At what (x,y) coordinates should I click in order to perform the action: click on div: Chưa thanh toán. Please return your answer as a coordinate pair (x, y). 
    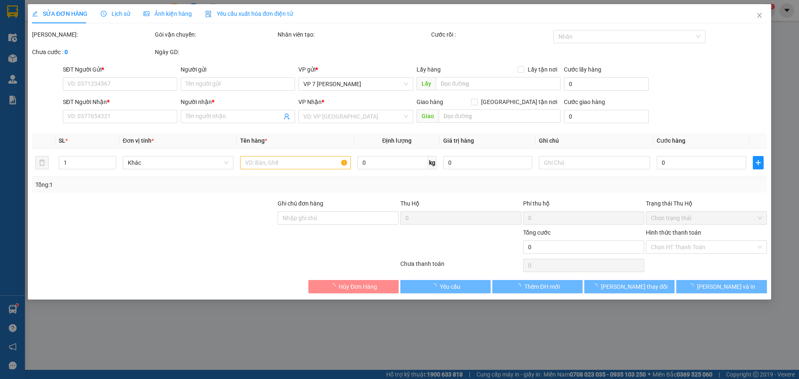
    Looking at the image, I should click on (461, 266).